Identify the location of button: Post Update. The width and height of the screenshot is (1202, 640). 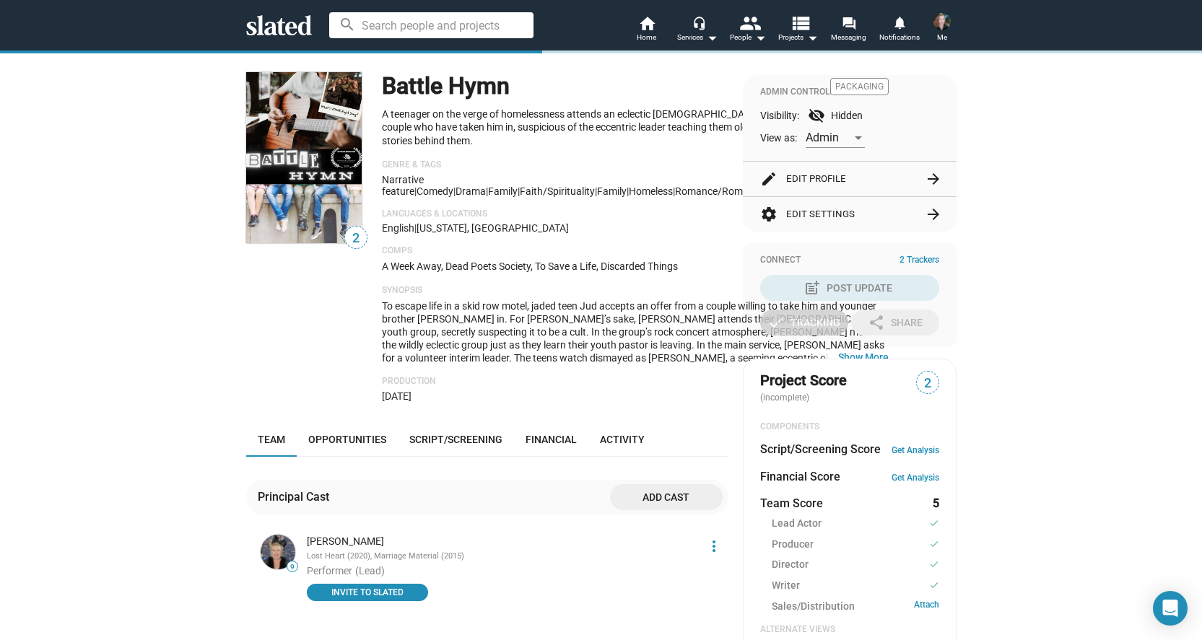
(850, 288).